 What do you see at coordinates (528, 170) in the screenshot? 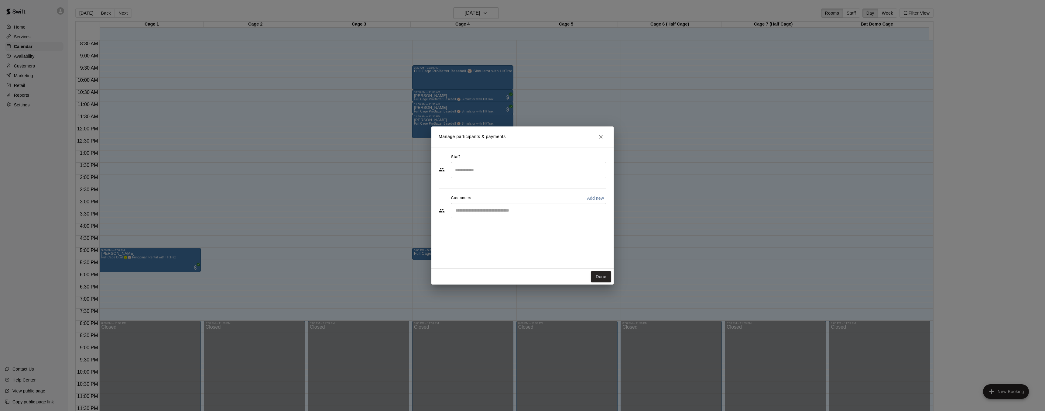
I see `div: Search staff` at bounding box center [528, 170].